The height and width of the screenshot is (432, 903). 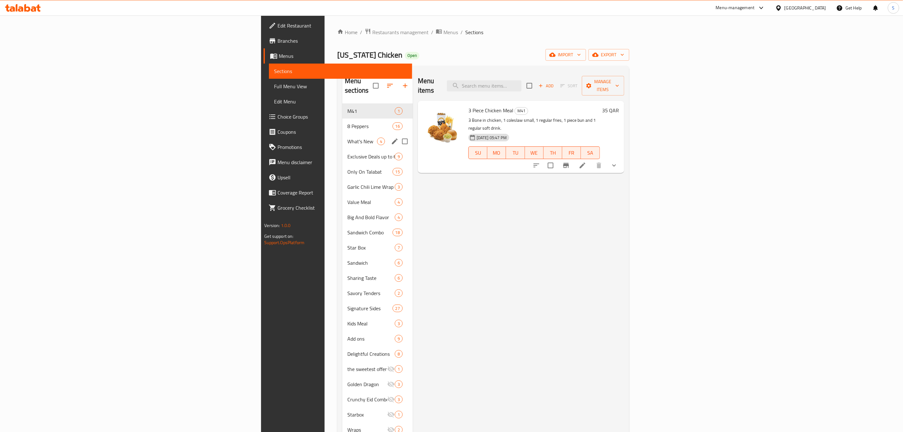 I want to click on div: Starbox, so click(x=367, y=415).